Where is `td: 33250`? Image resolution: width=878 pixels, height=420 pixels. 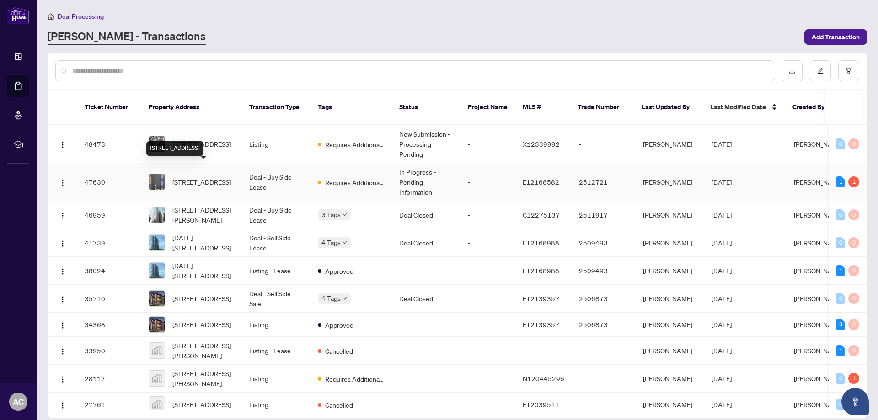 td: 33250 is located at coordinates (109, 351).